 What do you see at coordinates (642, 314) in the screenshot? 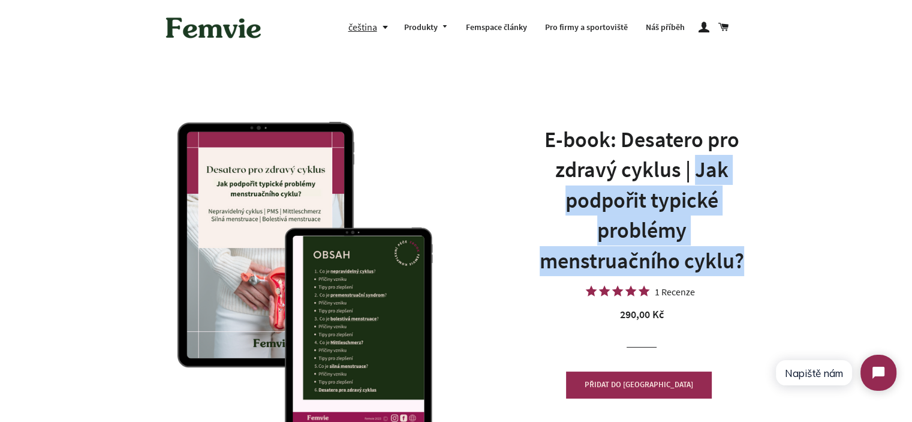
I see `span: 290,00 Kč` at bounding box center [642, 314].